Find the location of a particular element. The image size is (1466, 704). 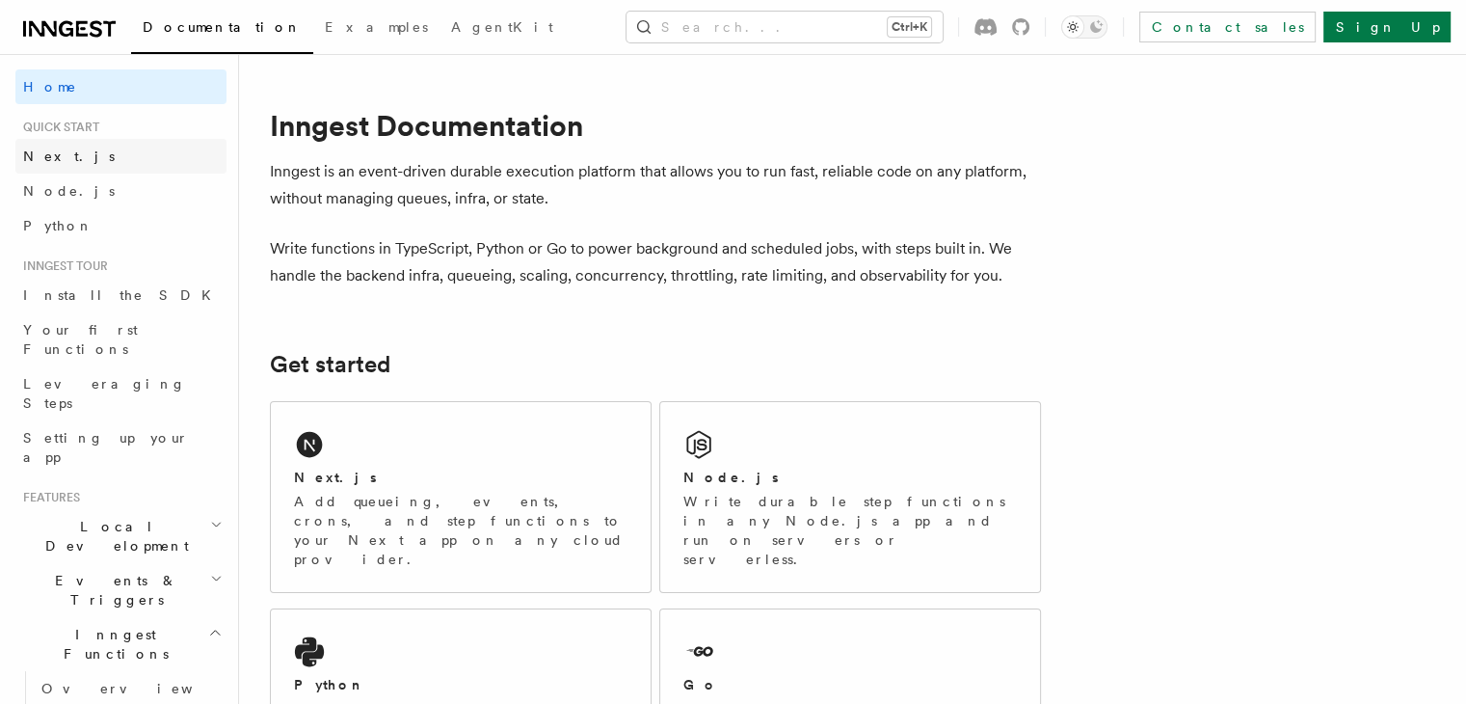

a: Next.js is located at coordinates (120, 156).